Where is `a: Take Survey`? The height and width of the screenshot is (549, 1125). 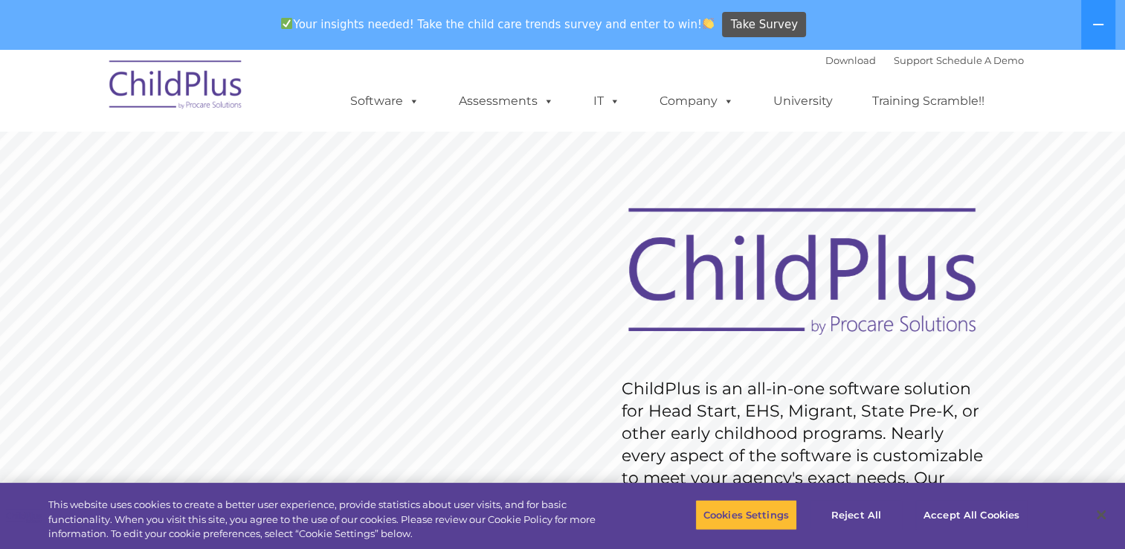
a: Take Survey is located at coordinates (764, 25).